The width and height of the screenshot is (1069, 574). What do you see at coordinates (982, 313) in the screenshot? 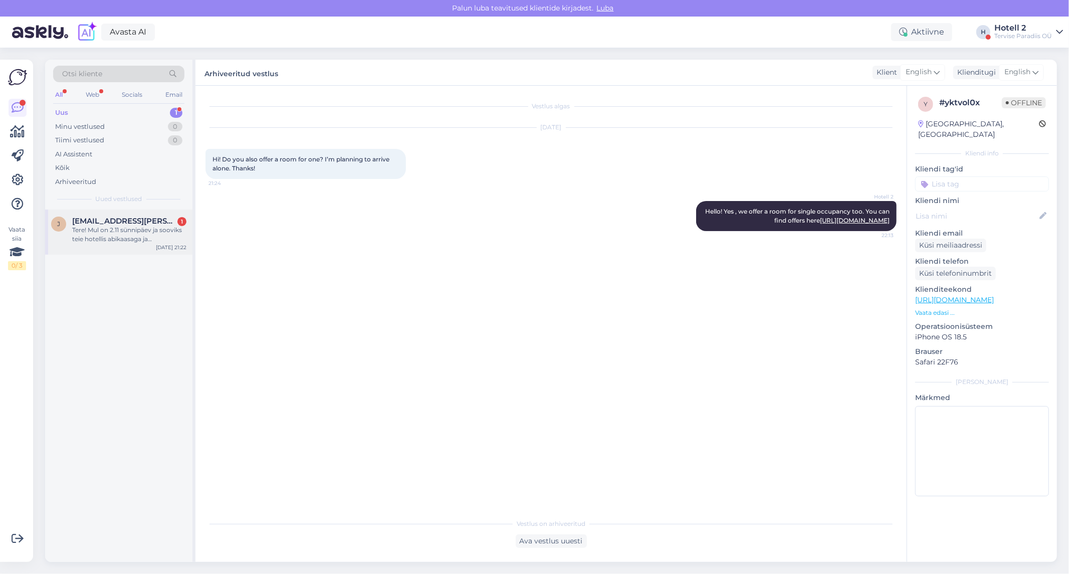
I see `p: Vaata edasi ...` at bounding box center [982, 313].